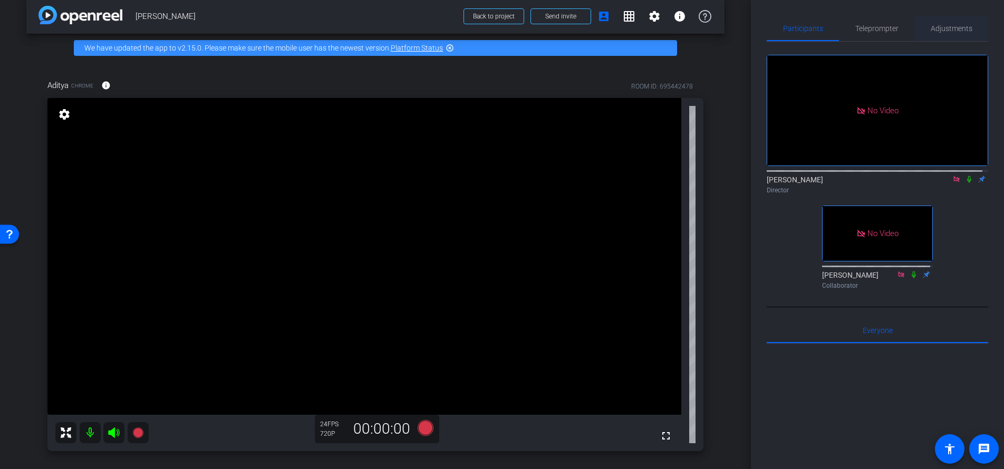 This screenshot has width=1004, height=469. Describe the element at coordinates (494, 16) in the screenshot. I see `span: Back to project` at that location.